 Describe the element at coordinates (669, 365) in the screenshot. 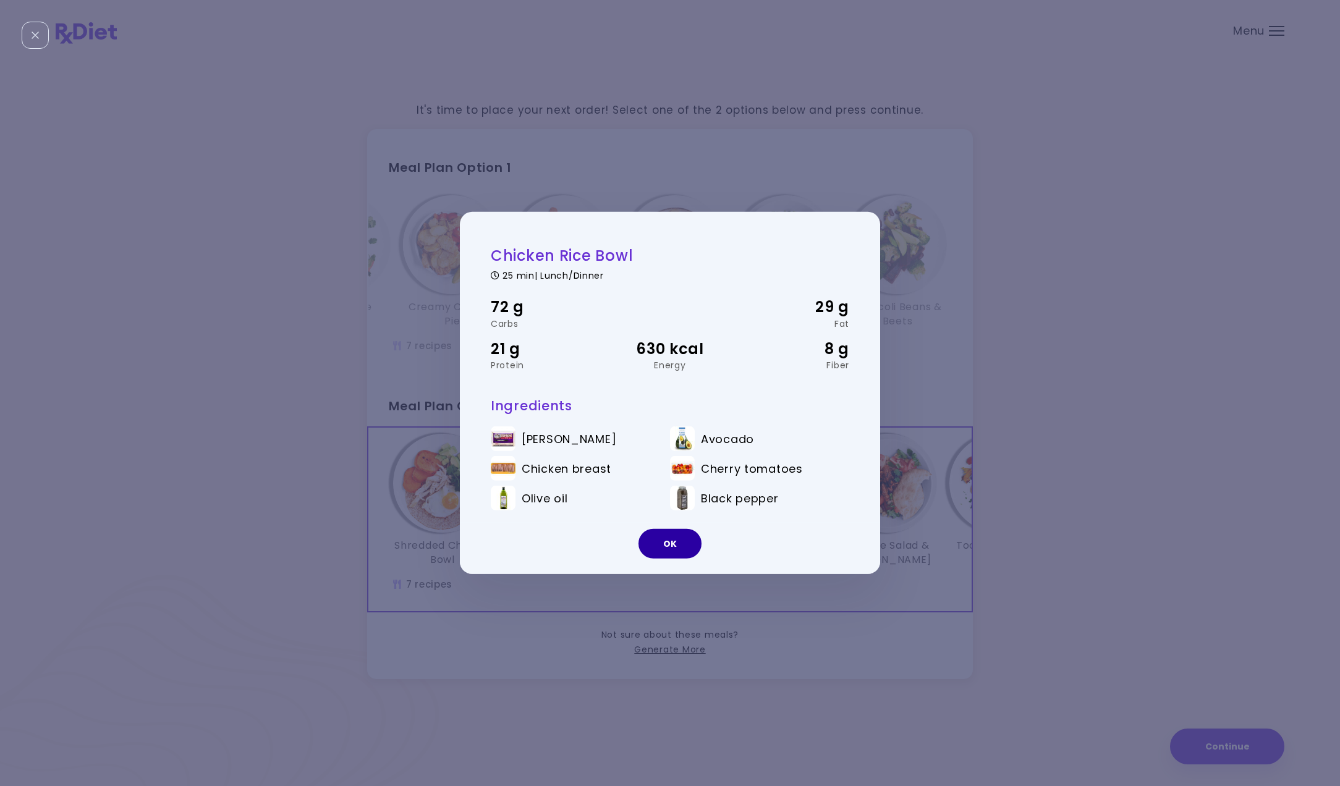

I see `div: Energy` at that location.